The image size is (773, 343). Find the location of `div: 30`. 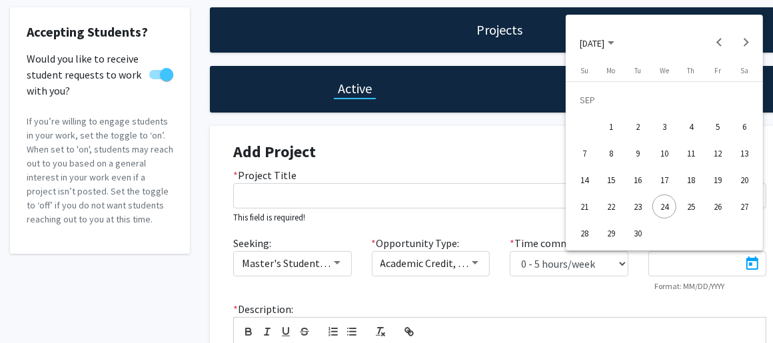

div: 30 is located at coordinates (638, 233).